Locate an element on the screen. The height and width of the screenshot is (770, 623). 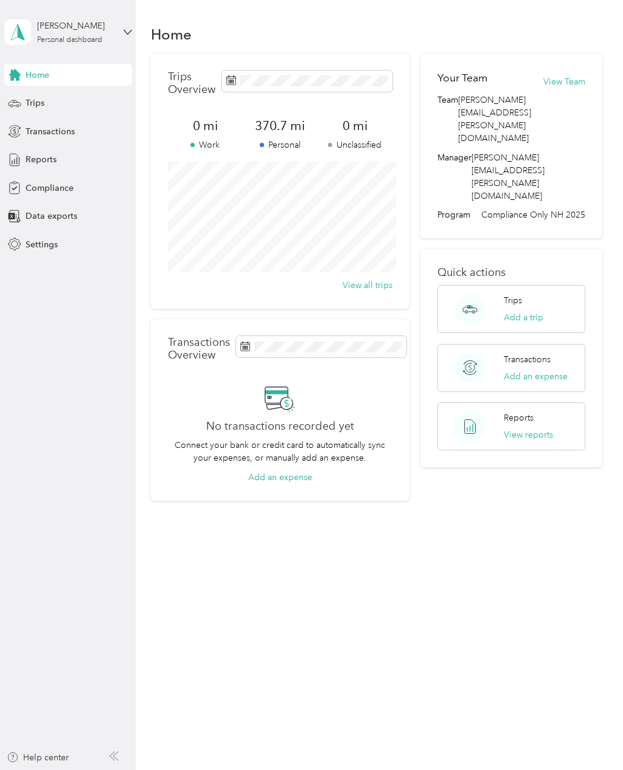
span: Compliance is located at coordinates (49, 188).